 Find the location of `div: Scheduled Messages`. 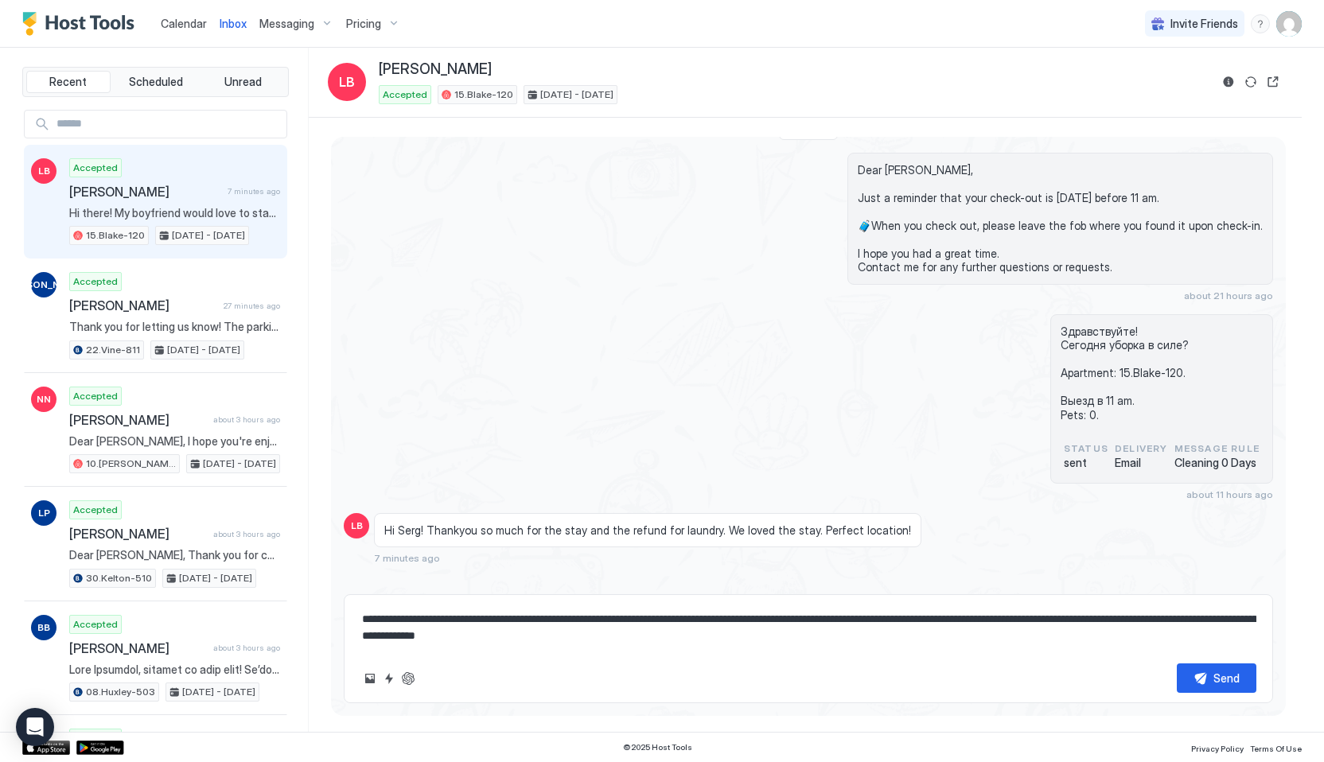

div: Scheduled Messages is located at coordinates (1200, 587).